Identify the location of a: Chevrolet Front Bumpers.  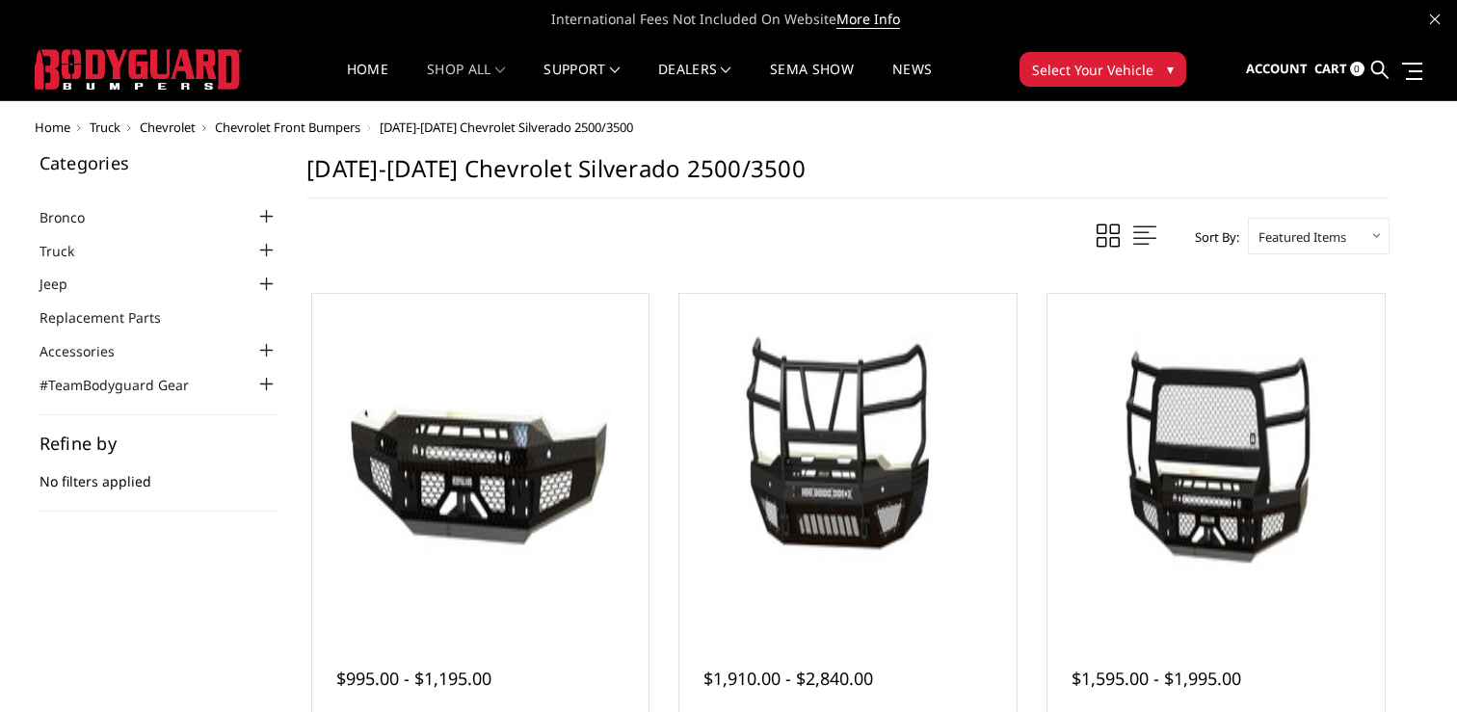
(287, 127).